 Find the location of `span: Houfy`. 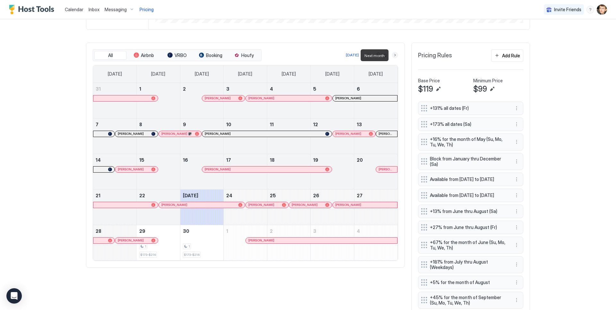

span: Houfy is located at coordinates (247, 55).